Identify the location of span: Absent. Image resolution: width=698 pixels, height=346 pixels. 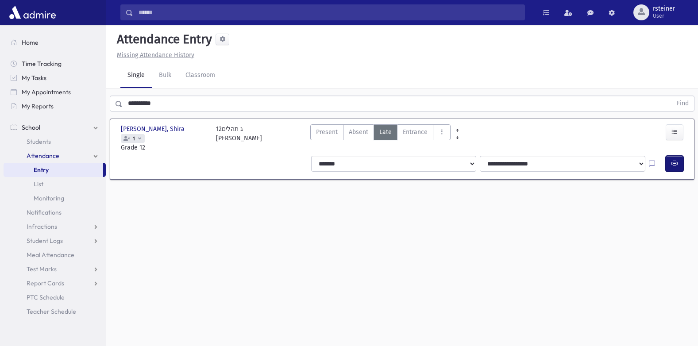
(359, 132).